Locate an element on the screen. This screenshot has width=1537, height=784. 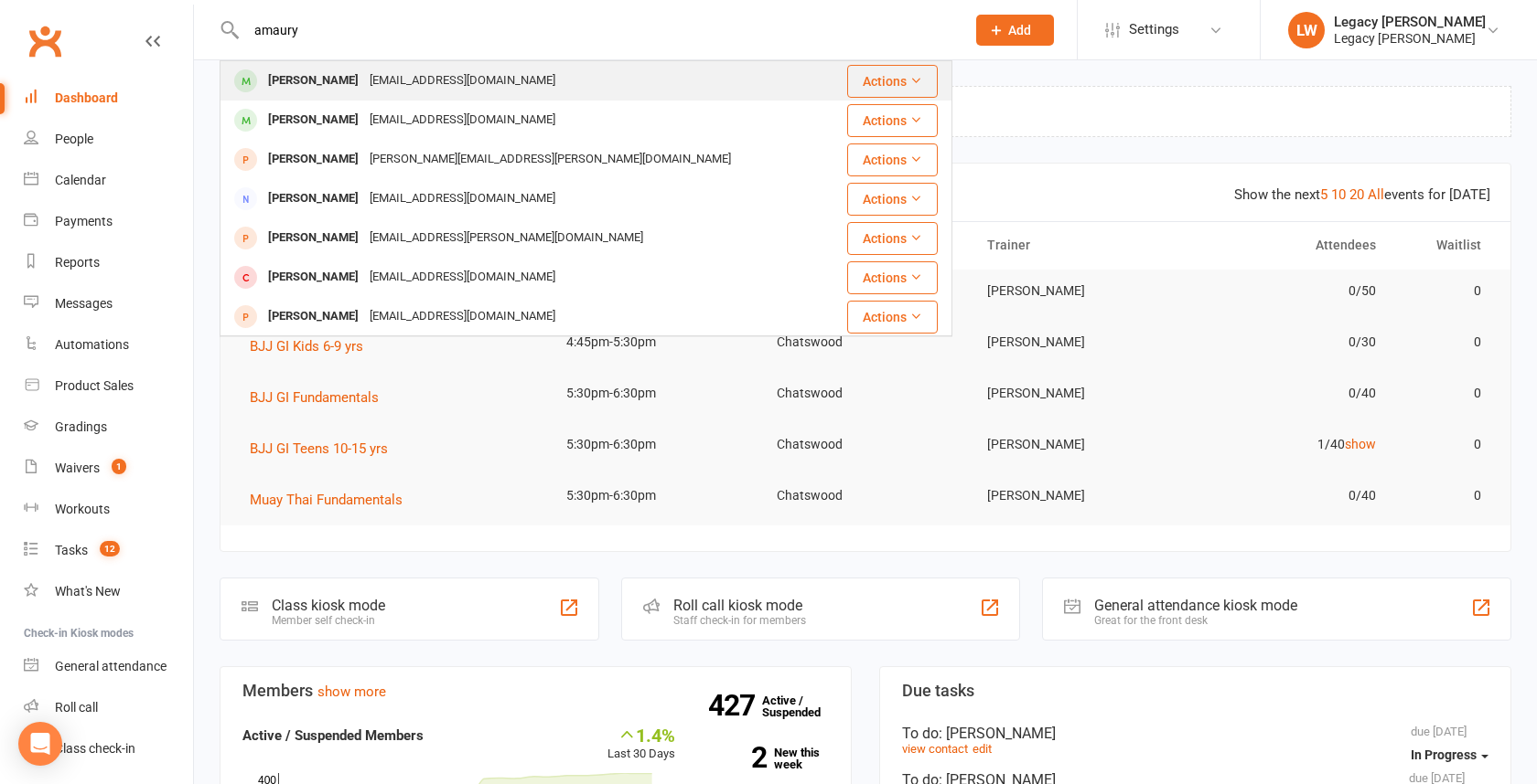
div: People is located at coordinates (74, 139).